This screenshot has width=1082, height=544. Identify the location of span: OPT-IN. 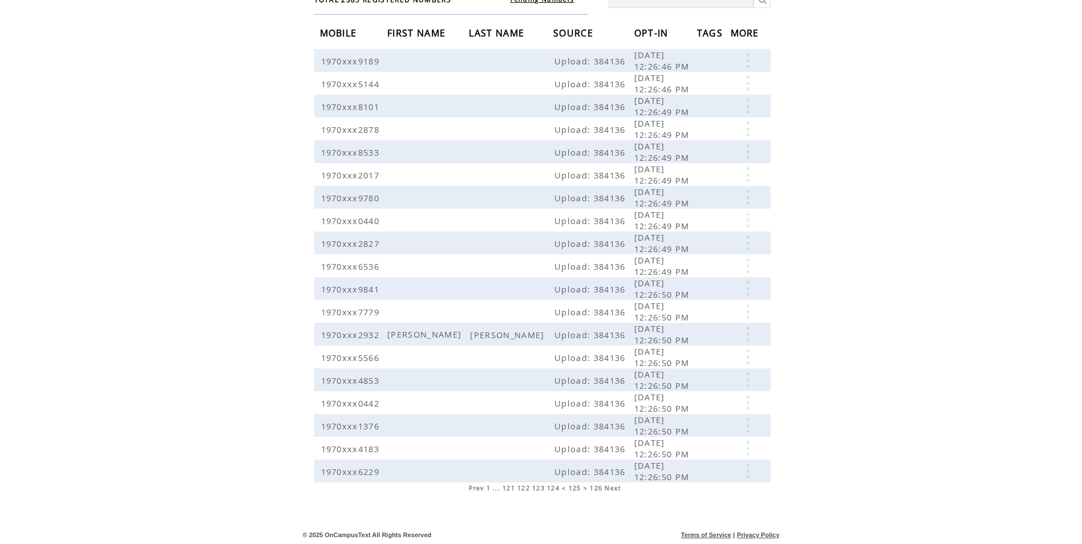
(652, 34).